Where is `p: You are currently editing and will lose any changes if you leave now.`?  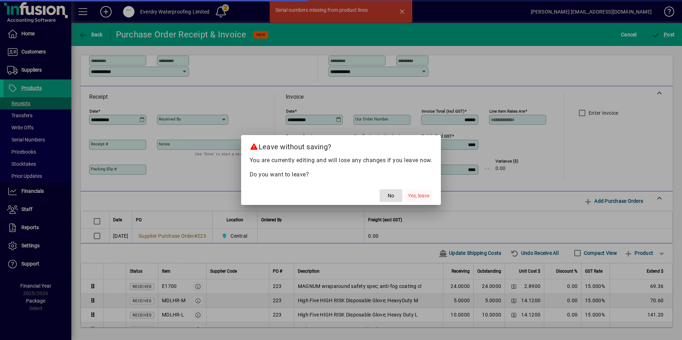 p: You are currently editing and will lose any changes if you leave now. is located at coordinates (341, 161).